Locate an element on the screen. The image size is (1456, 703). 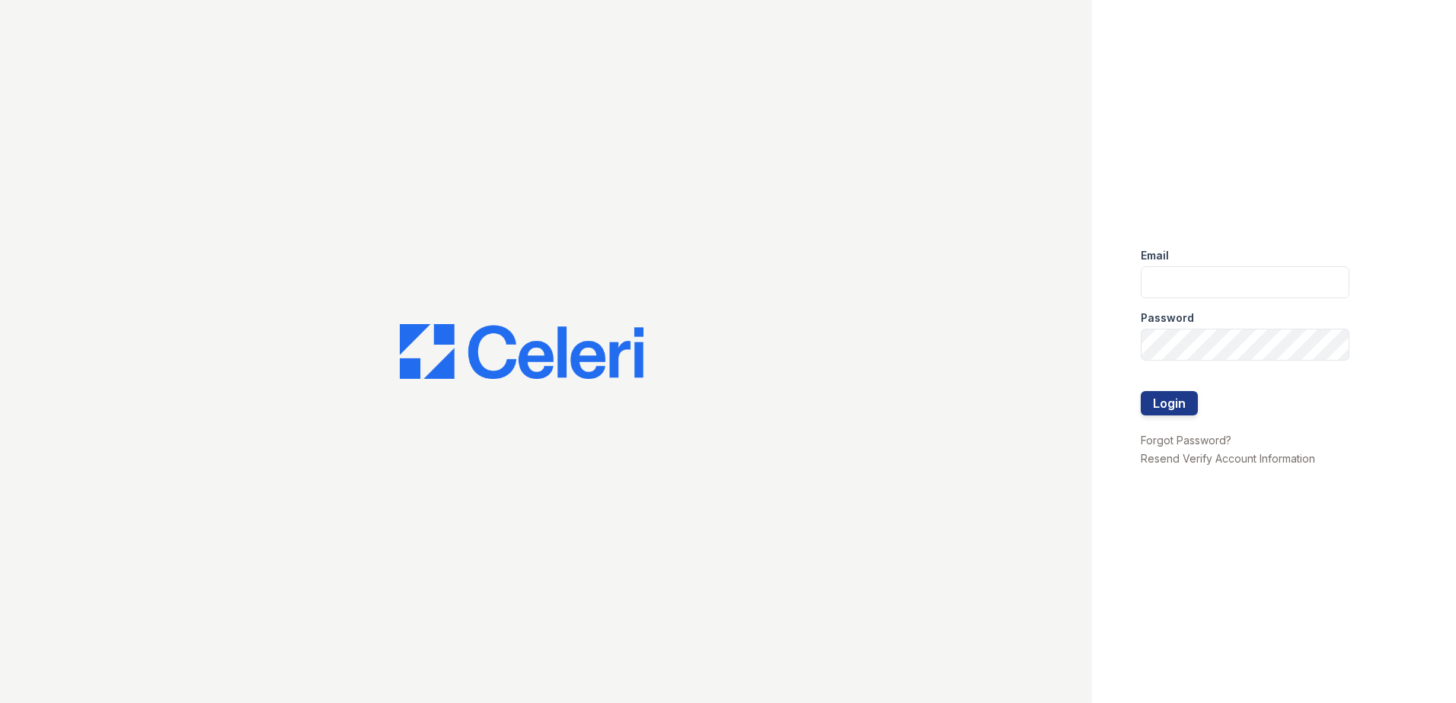
a: Forgot Password? is located at coordinates (1185, 440).